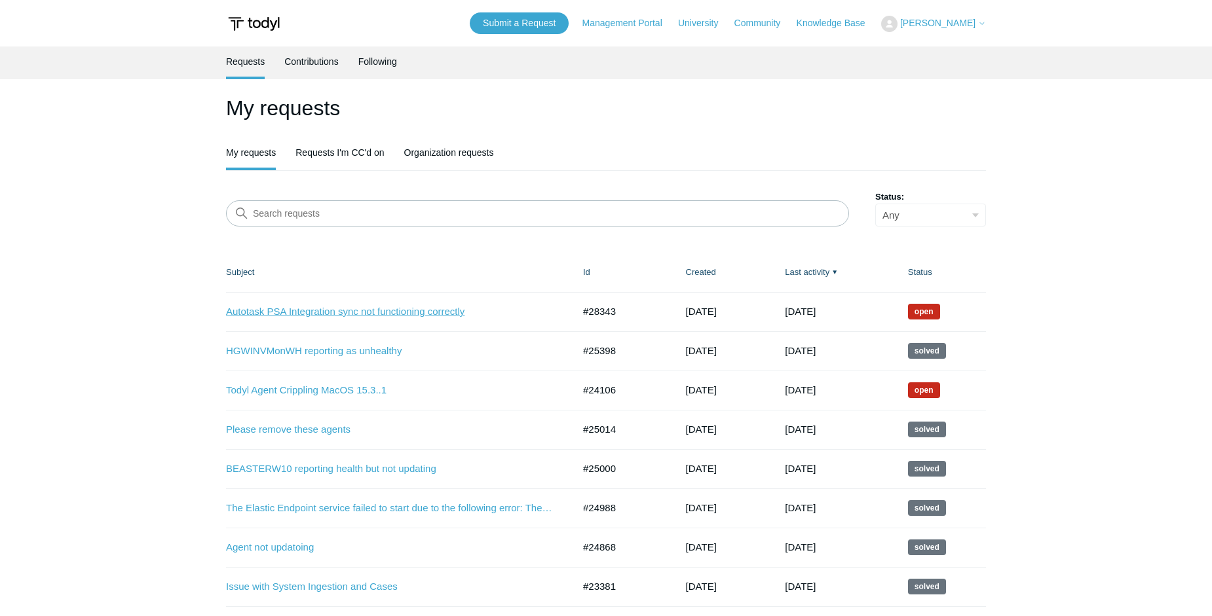 This screenshot has width=1212, height=616. Describe the element at coordinates (621, 548) in the screenshot. I see `td: #24868` at that location.